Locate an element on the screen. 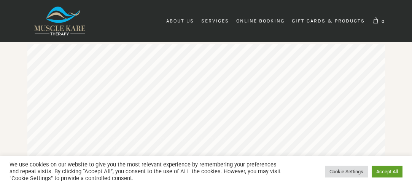 This screenshot has width=412, height=187. span: Online Booking is located at coordinates (260, 21).